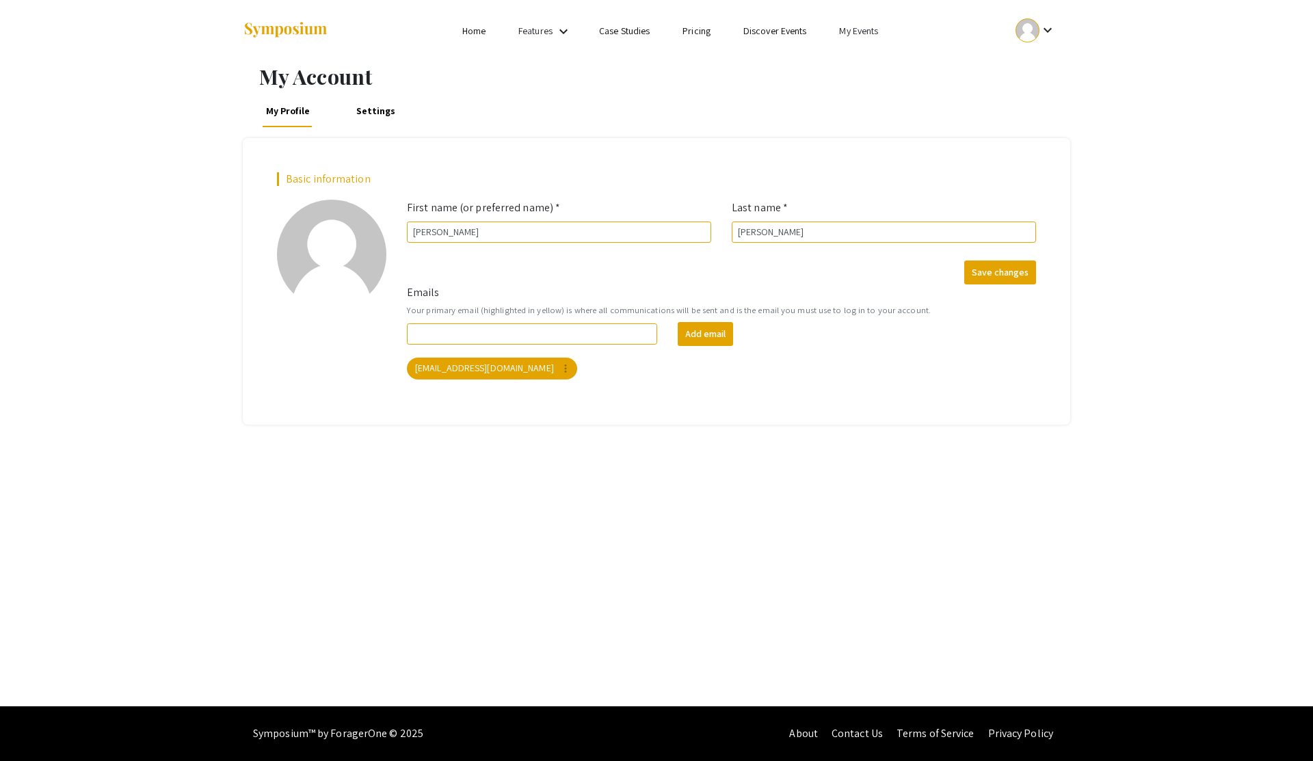 Image resolution: width=1313 pixels, height=761 pixels. What do you see at coordinates (535, 31) in the screenshot?
I see `a: Features` at bounding box center [535, 31].